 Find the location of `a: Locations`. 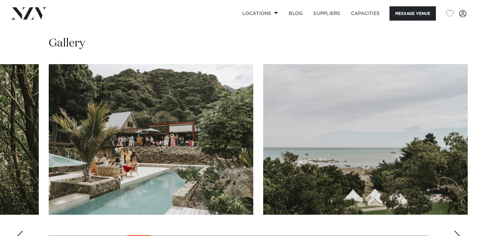

a: Locations is located at coordinates (260, 13).